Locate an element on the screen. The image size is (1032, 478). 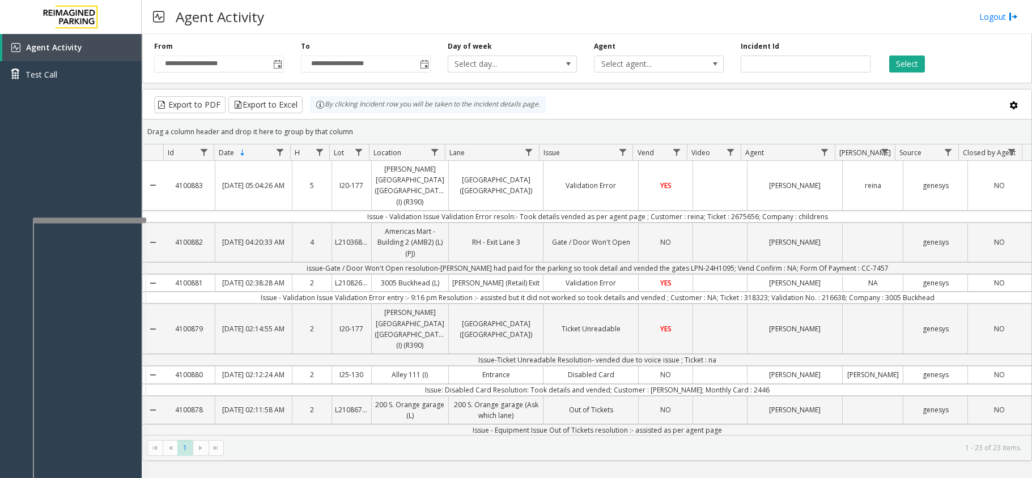
a: Location Filter Menu is located at coordinates (435, 152).